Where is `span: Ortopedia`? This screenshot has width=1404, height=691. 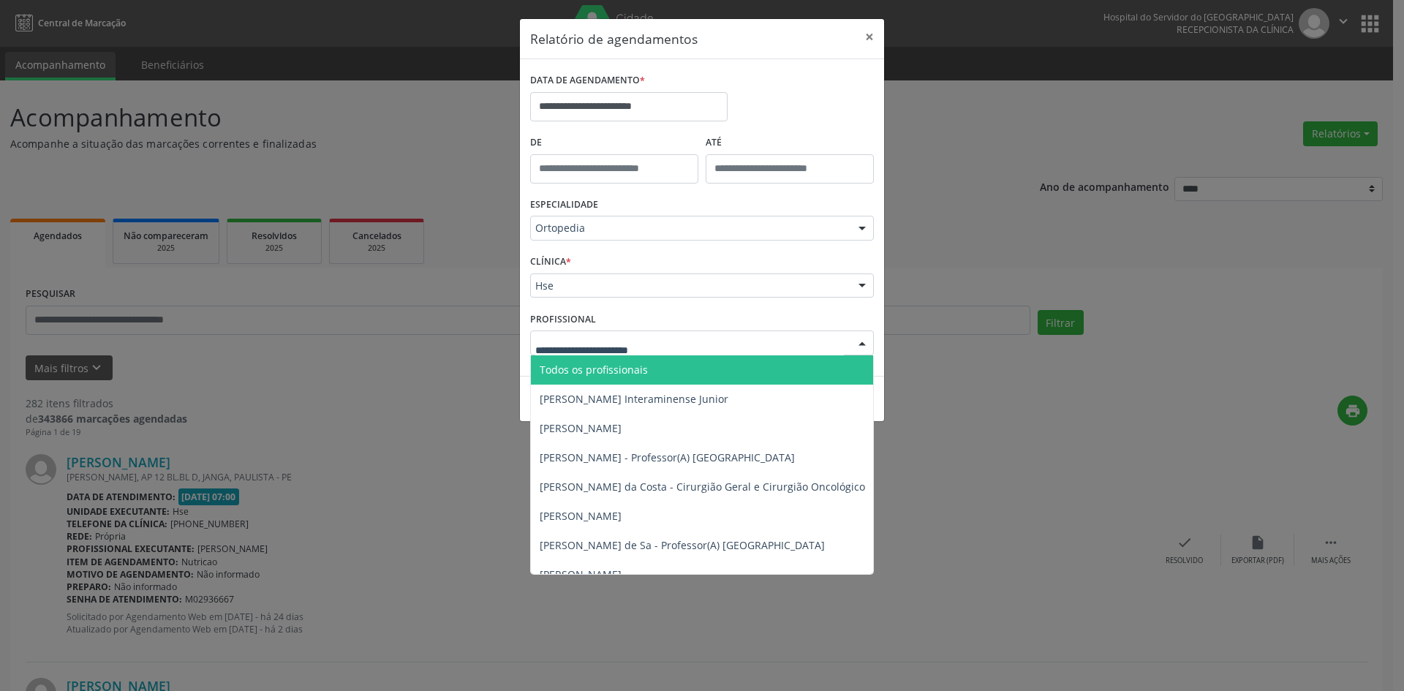
span: Ortopedia is located at coordinates (689, 228).